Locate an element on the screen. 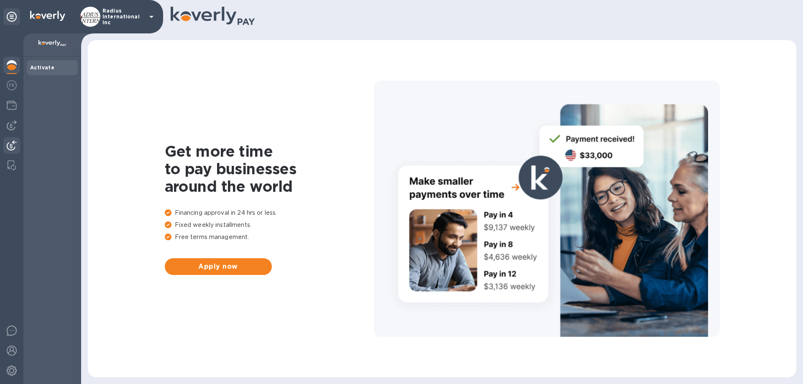  button: Apply now is located at coordinates (218, 267).